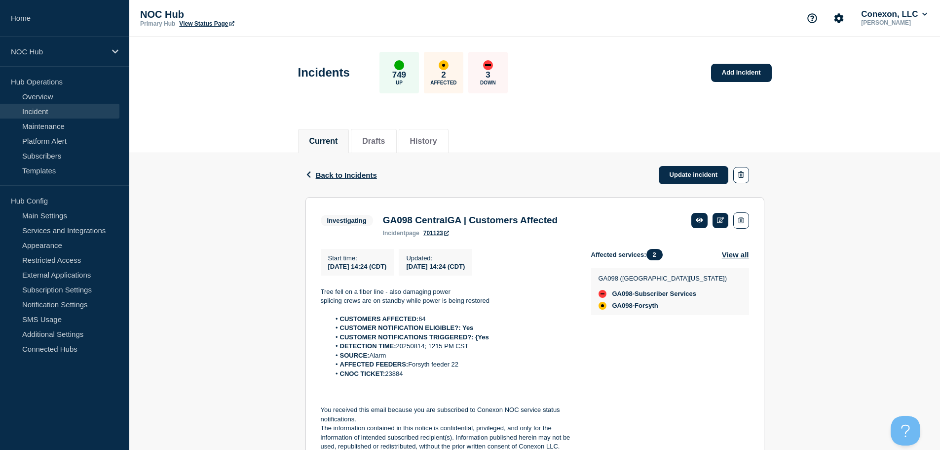  Describe the element at coordinates (394, 233) in the screenshot. I see `span: incident` at that location.